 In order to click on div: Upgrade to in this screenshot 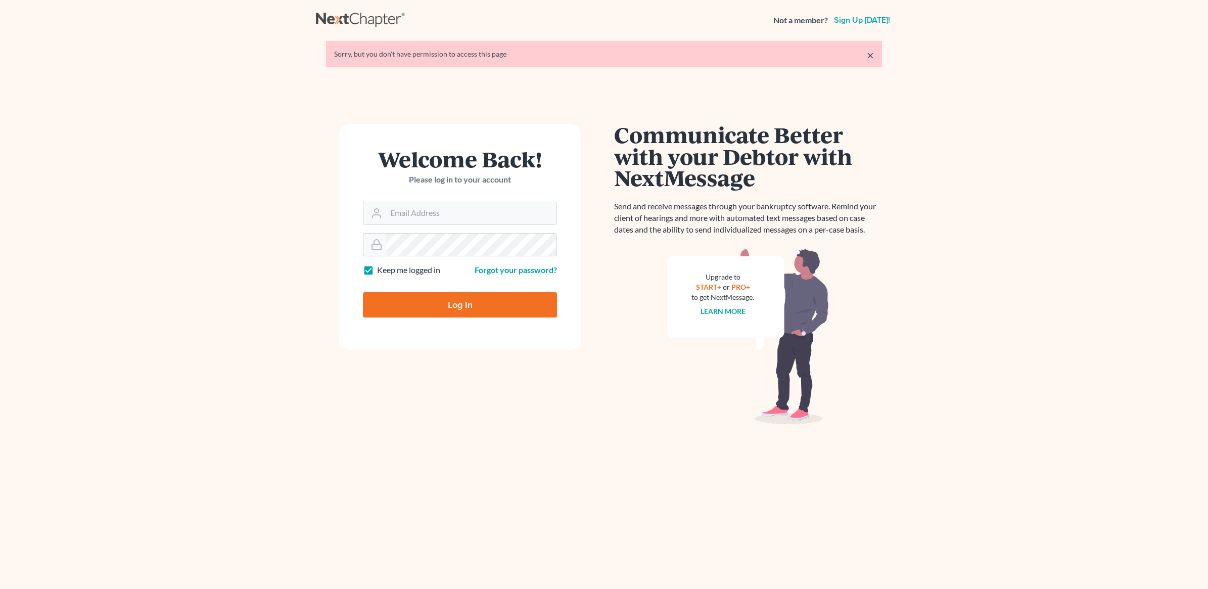, I will do `click(723, 277)`.